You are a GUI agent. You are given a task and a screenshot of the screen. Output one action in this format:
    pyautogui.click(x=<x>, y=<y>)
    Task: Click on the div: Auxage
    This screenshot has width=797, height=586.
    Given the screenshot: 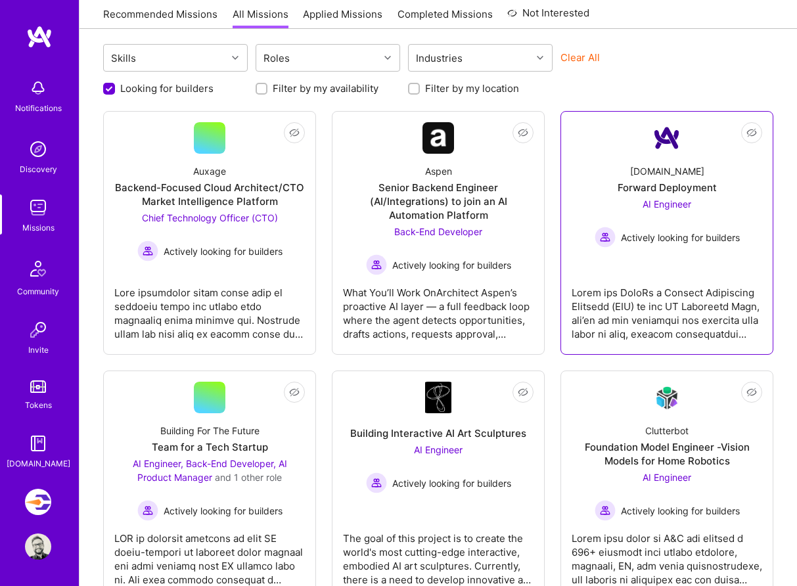 What is the action you would take?
    pyautogui.click(x=210, y=171)
    